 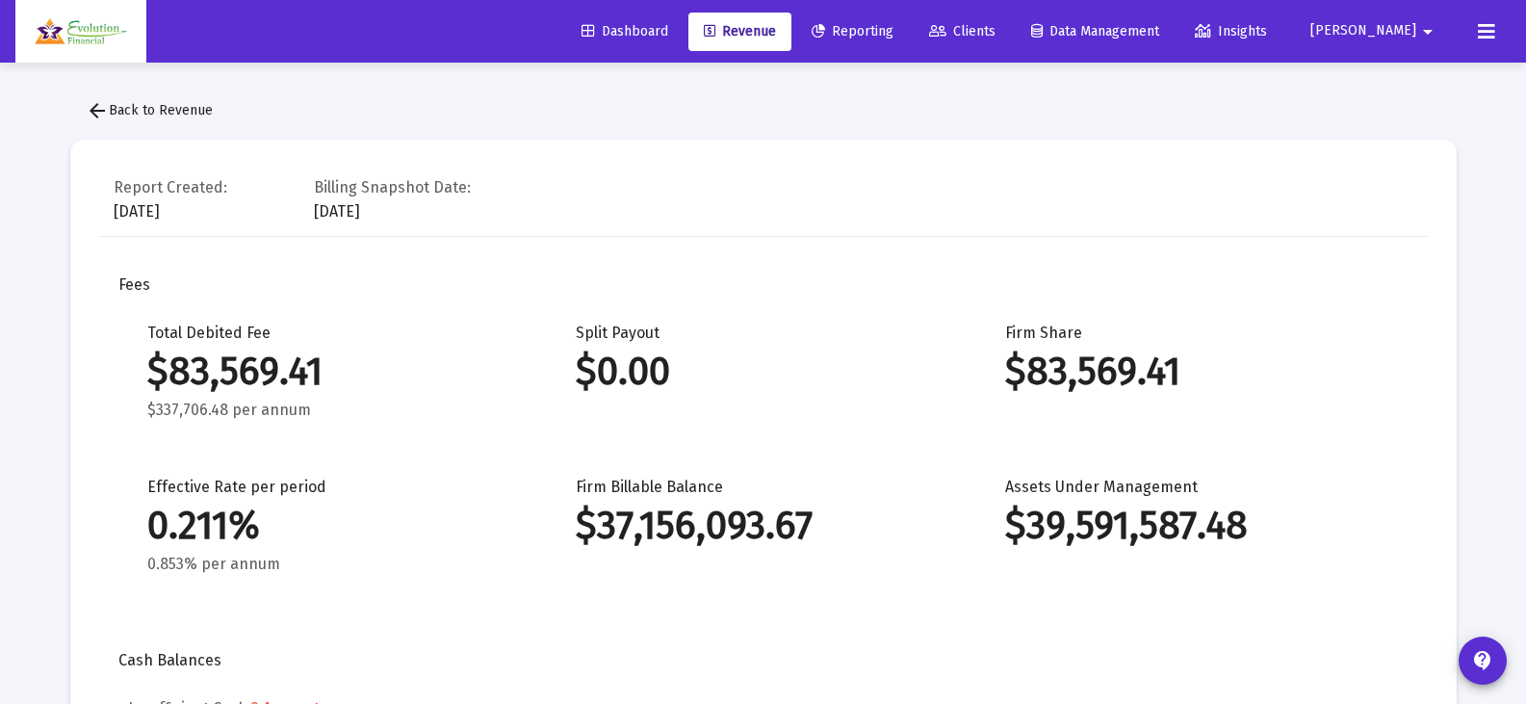 I want to click on a: Data Management, so click(x=1094, y=32).